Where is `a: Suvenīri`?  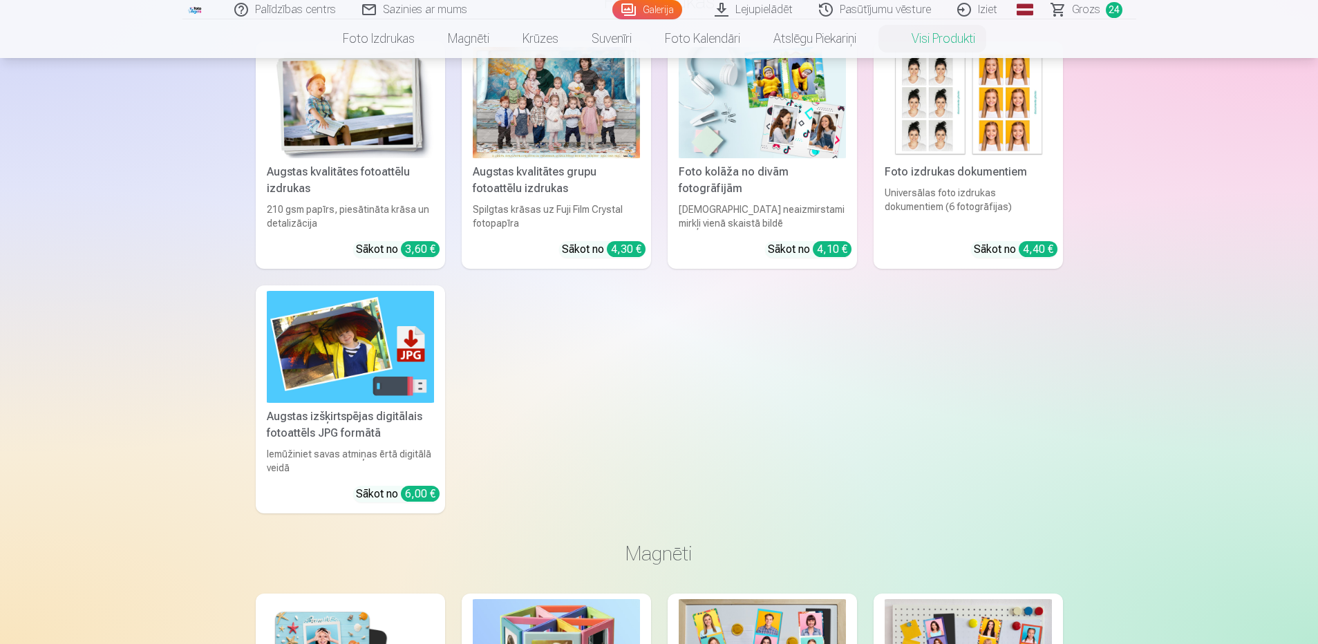 a: Suvenīri is located at coordinates (612, 39).